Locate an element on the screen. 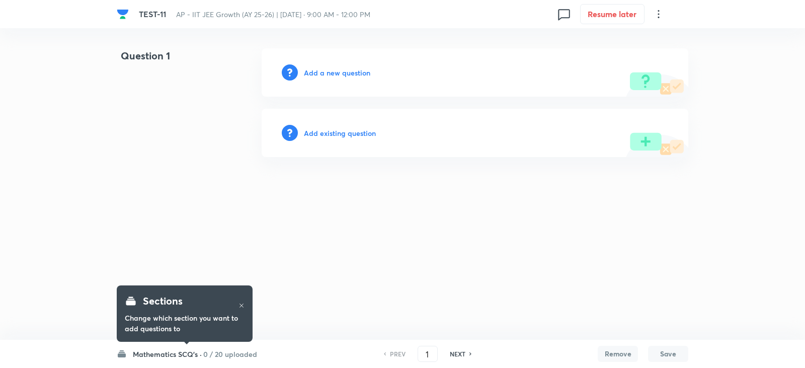 Image resolution: width=805 pixels, height=368 pixels. h4: Question 1 is located at coordinates (173, 60).